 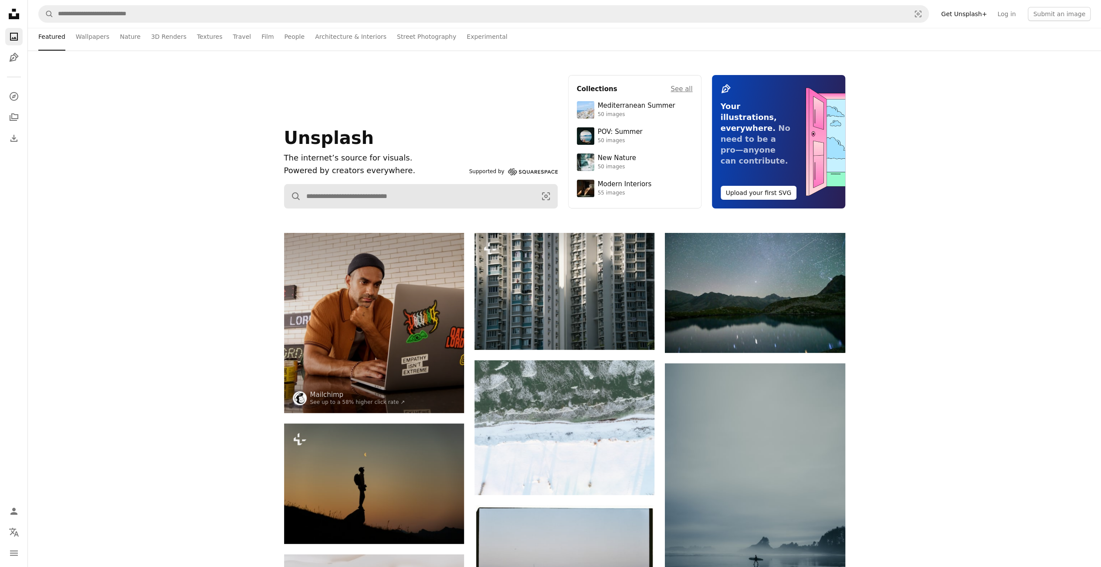 What do you see at coordinates (756, 144) in the screenshot?
I see `span: No need to be a pro—anyone can contribute.` at bounding box center [756, 144].